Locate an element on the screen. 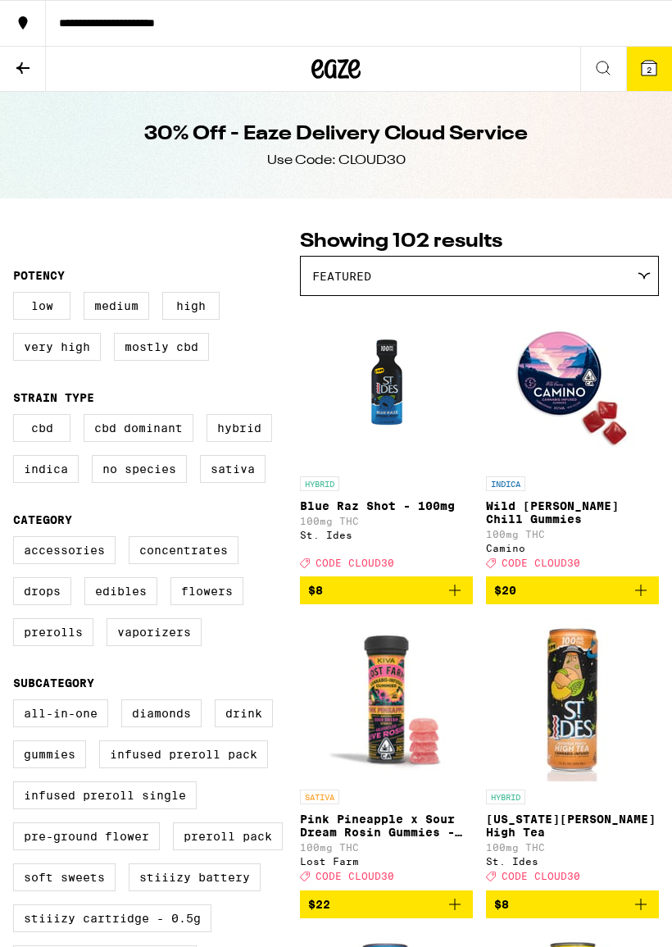  img: St. Ides - Georgia Peach High Tea is located at coordinates (573, 699).